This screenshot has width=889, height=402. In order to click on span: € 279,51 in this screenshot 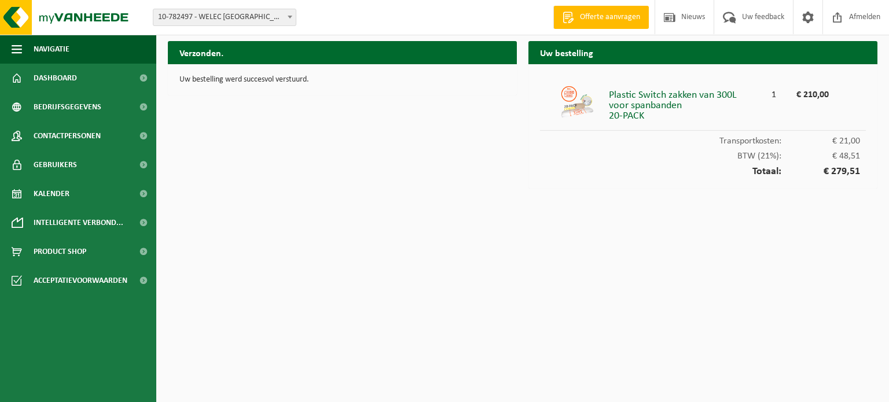, I will do `click(821, 172)`.